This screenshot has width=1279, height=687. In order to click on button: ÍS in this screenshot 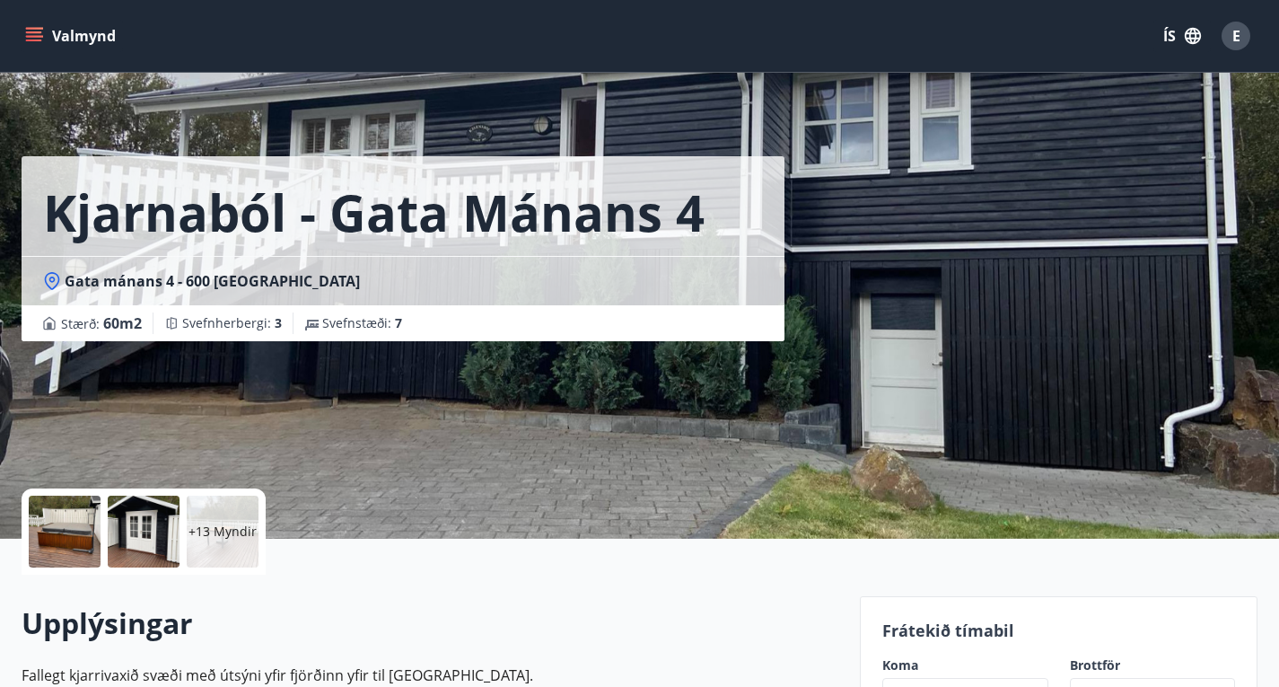, I will do `click(1182, 36)`.